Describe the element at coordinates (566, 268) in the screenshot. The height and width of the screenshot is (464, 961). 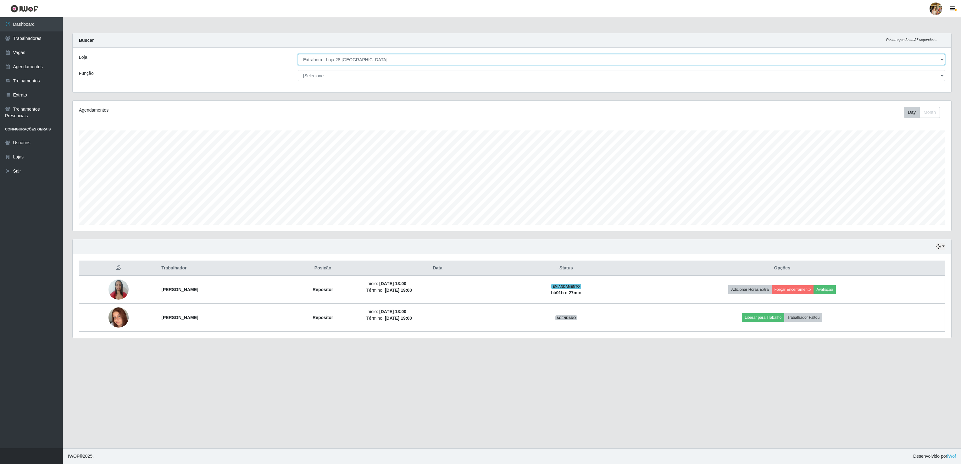
I see `th: Status` at that location.